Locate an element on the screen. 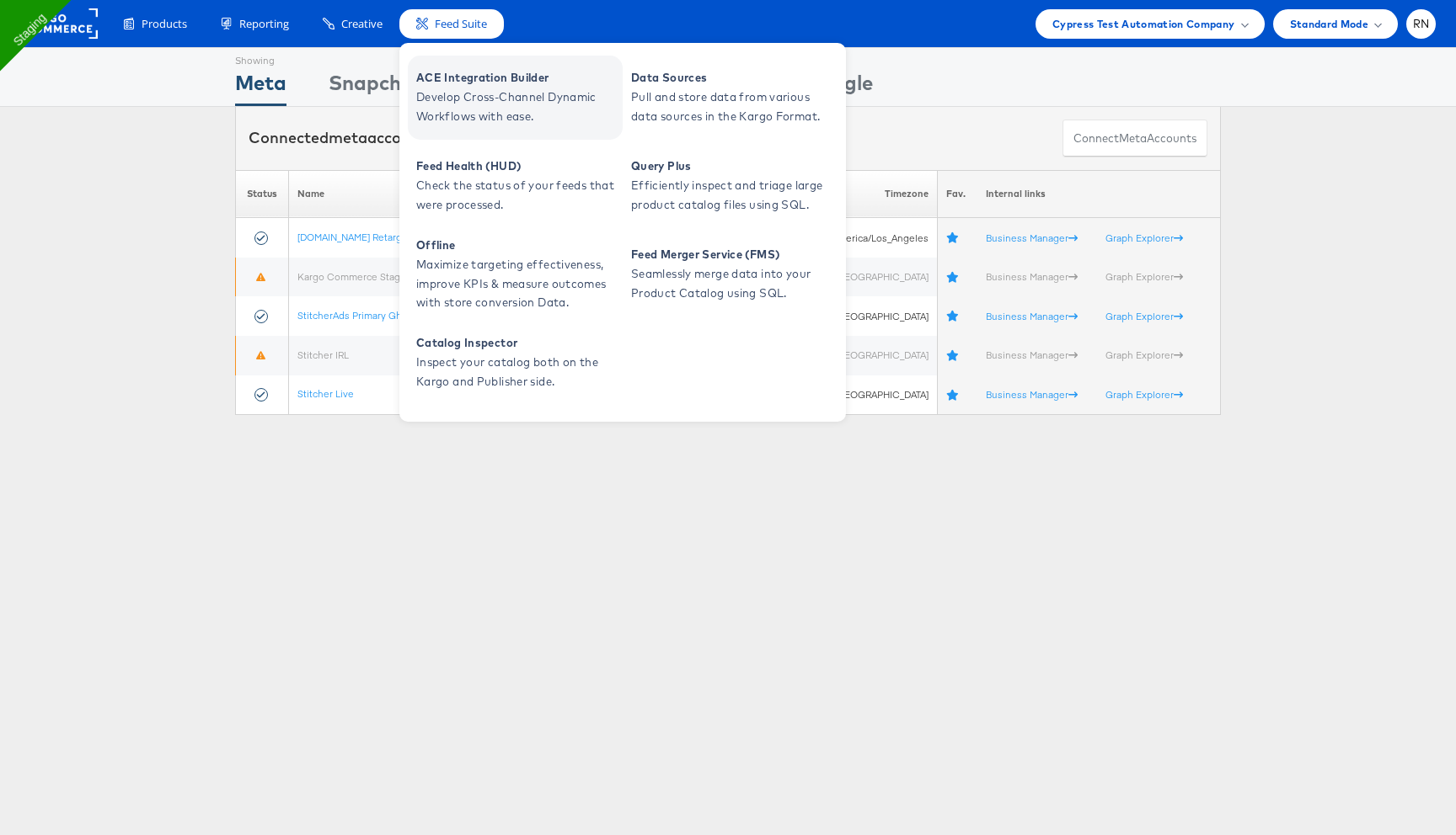 The height and width of the screenshot is (835, 1456). div: Meta is located at coordinates (260, 87).